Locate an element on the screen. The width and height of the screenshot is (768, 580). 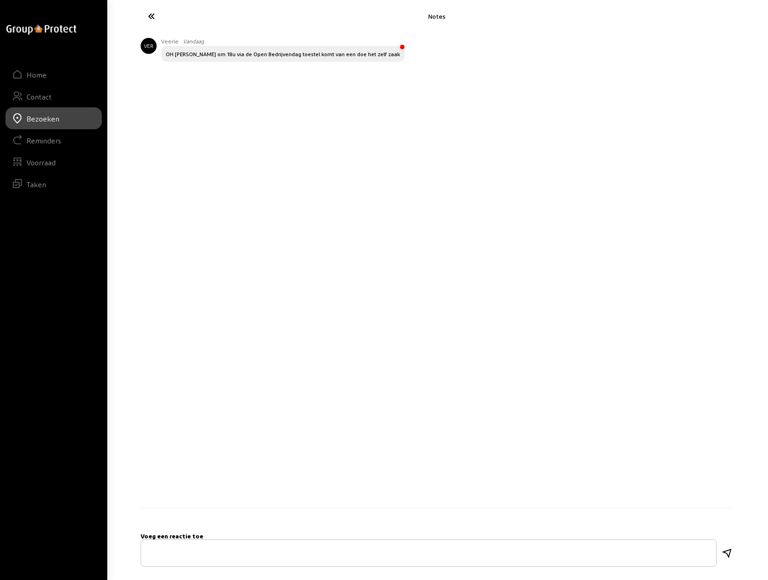
div: Voorraad is located at coordinates (41, 162).